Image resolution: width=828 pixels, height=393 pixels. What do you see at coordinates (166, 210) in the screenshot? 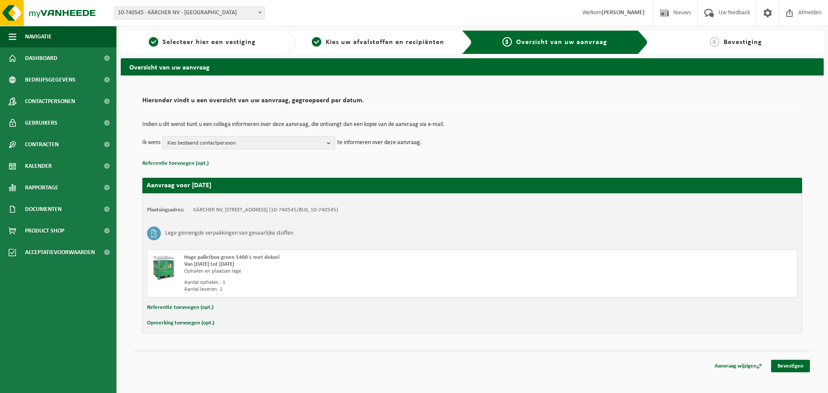
I see `strong: Plaatsingsadres:` at bounding box center [166, 210].